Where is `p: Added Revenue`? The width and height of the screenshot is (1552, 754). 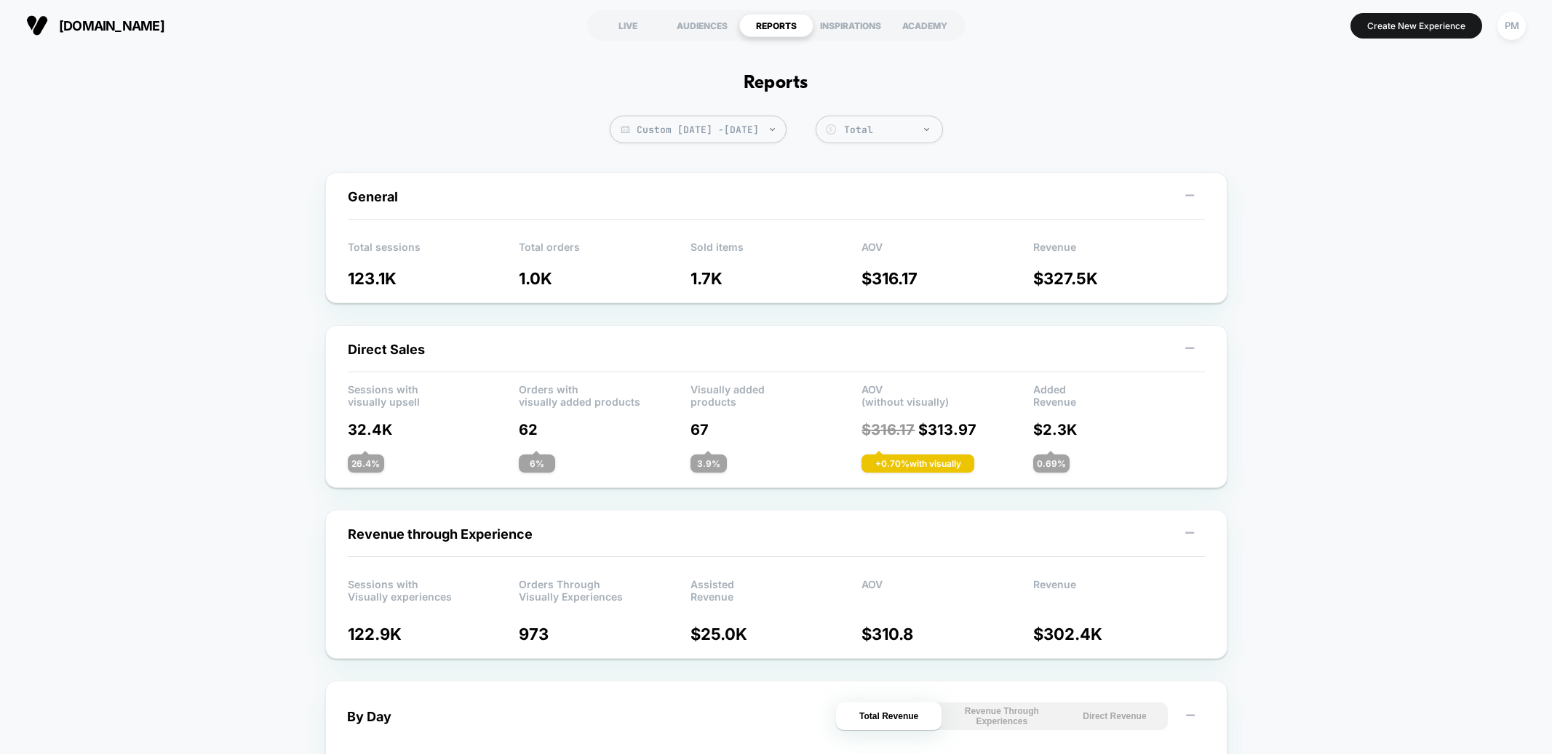
p: Added Revenue is located at coordinates (1119, 394).